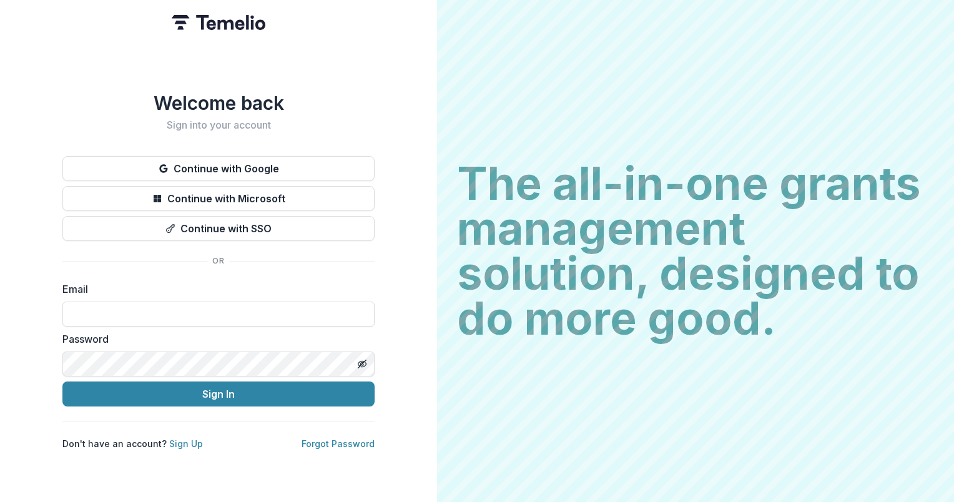 This screenshot has height=502, width=954. Describe the element at coordinates (215, 339) in the screenshot. I see `label: Password` at that location.